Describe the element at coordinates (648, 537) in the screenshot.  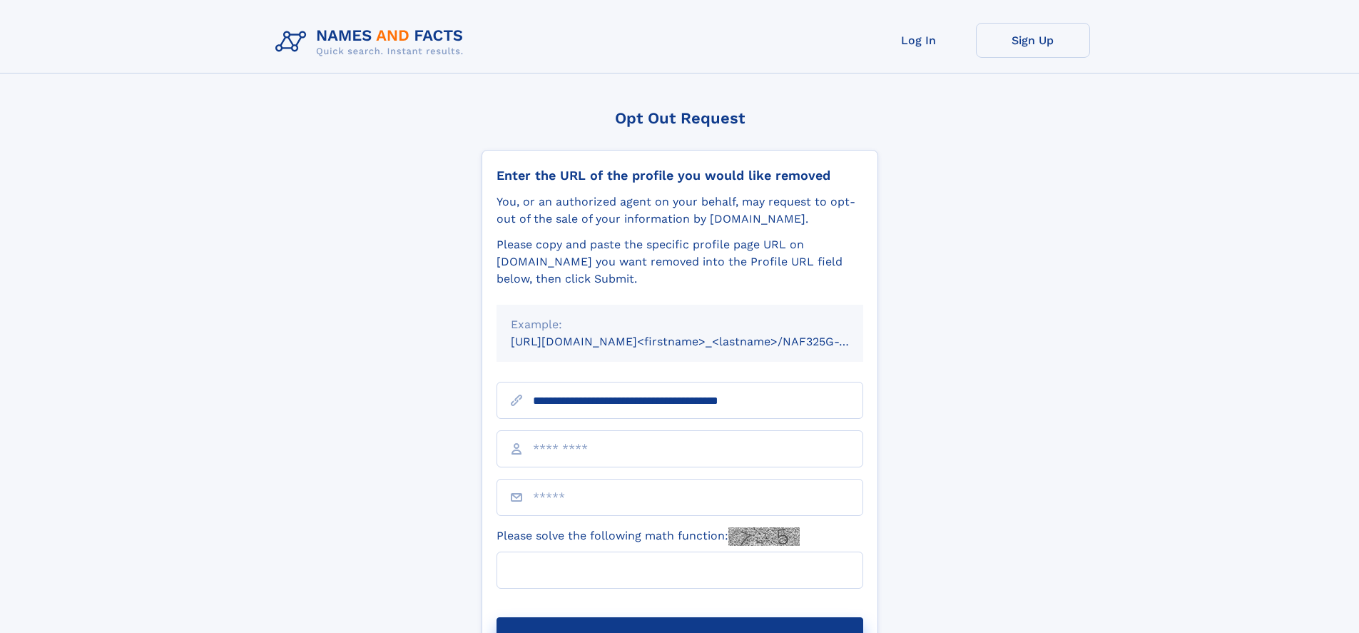
I see `label: Please solve the following math function:` at that location.